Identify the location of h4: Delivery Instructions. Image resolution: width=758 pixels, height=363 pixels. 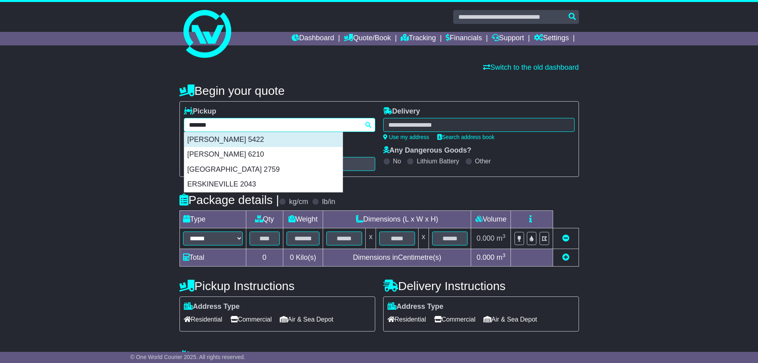
(481, 285).